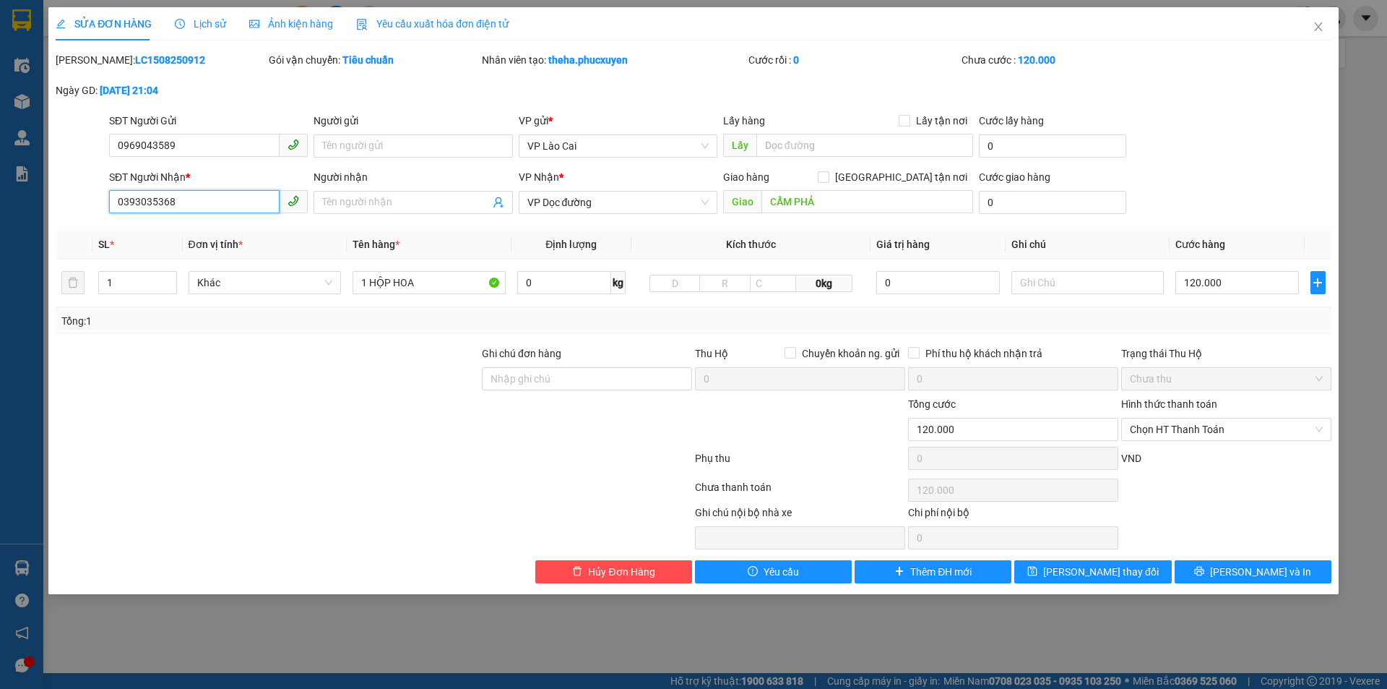  I want to click on div: Ghi chú nội bộ nhà xe, so click(800, 515).